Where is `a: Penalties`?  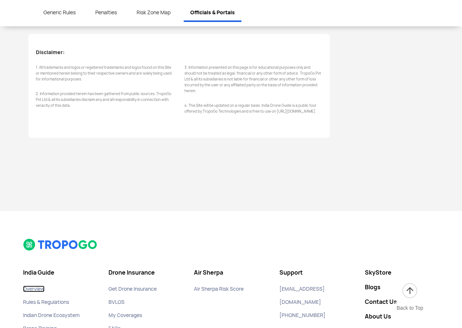
a: Penalties is located at coordinates (106, 12).